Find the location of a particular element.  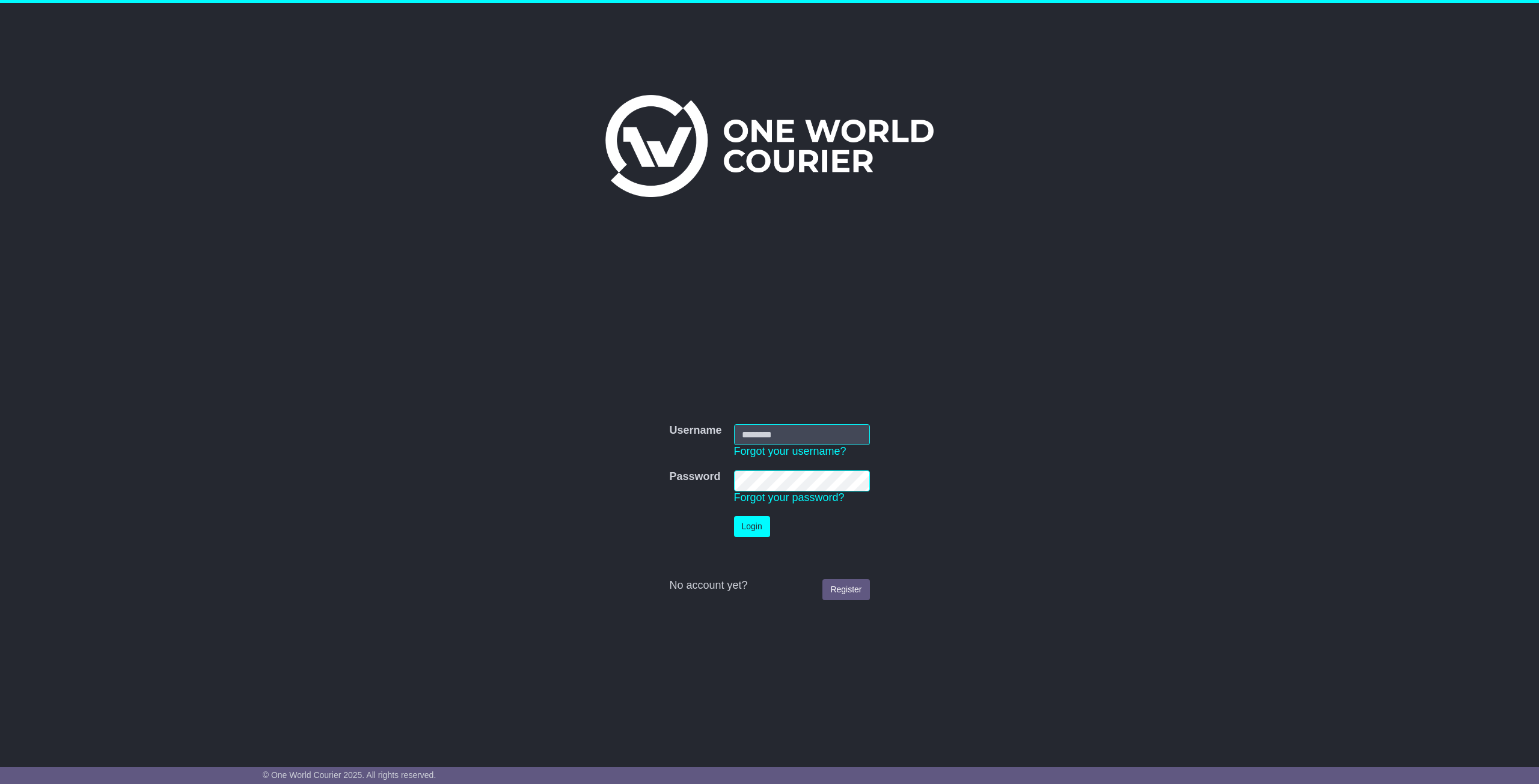

button: Login is located at coordinates (752, 527).